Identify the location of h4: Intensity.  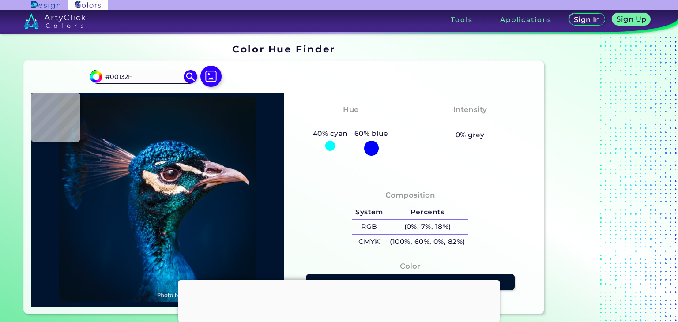
(470, 110).